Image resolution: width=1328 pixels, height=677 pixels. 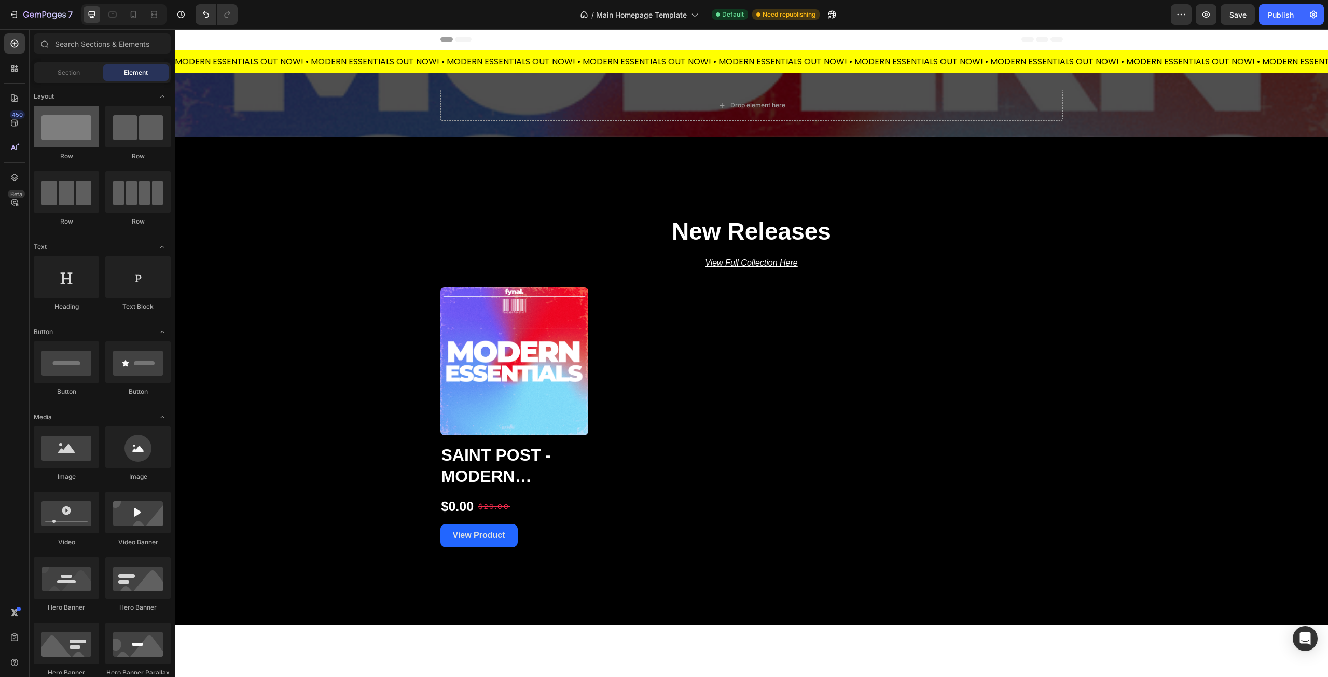 What do you see at coordinates (136, 73) in the screenshot?
I see `span: Element` at bounding box center [136, 73].